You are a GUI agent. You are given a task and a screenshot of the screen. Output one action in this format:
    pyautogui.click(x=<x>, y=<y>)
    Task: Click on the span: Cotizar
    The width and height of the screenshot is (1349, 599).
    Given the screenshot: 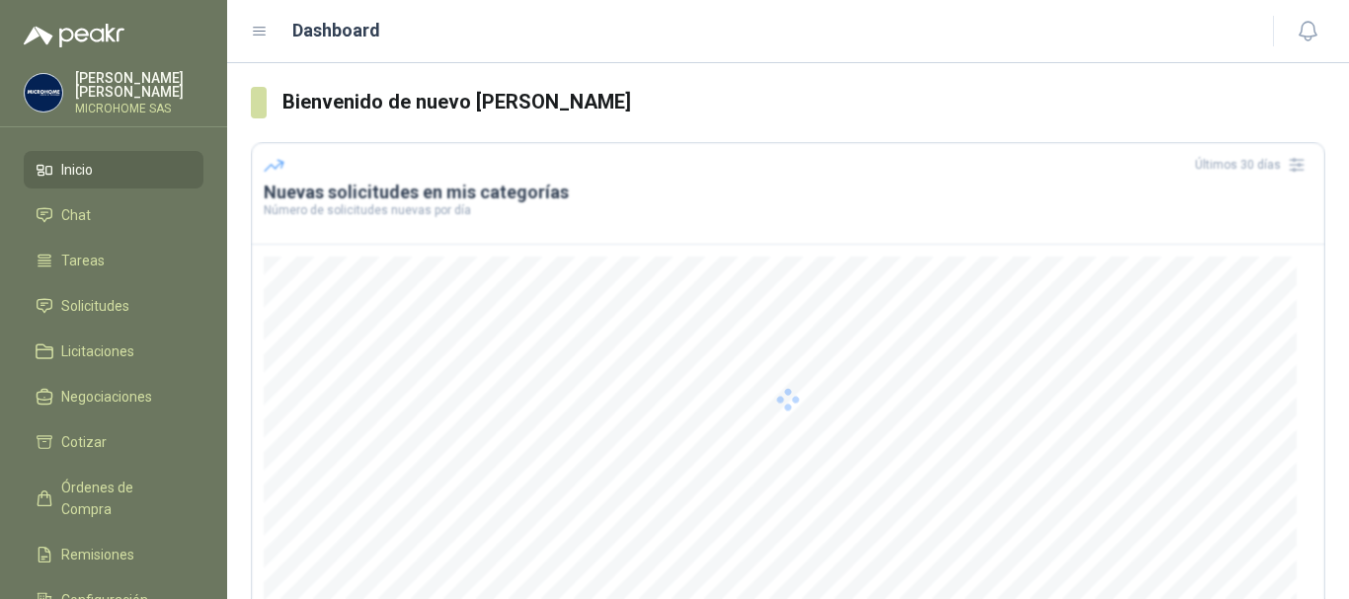 What is the action you would take?
    pyautogui.click(x=84, y=442)
    